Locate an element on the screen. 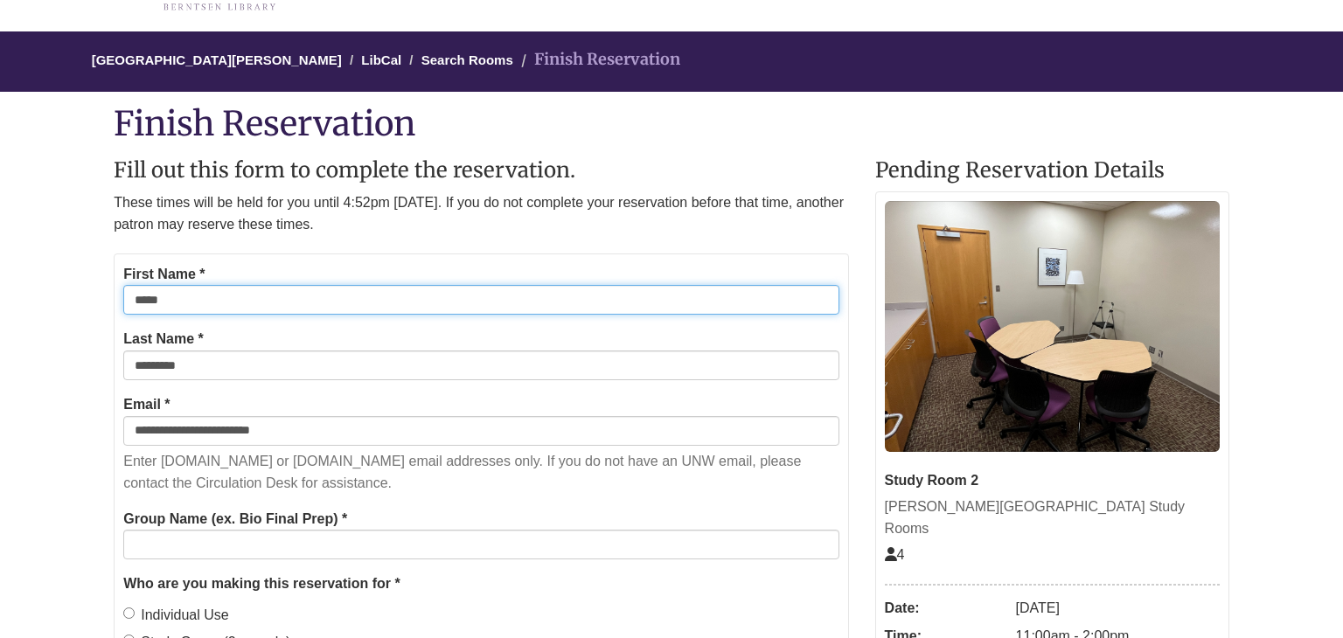 This screenshot has width=1343, height=638. h1: Finish Reservation is located at coordinates (672, 123).